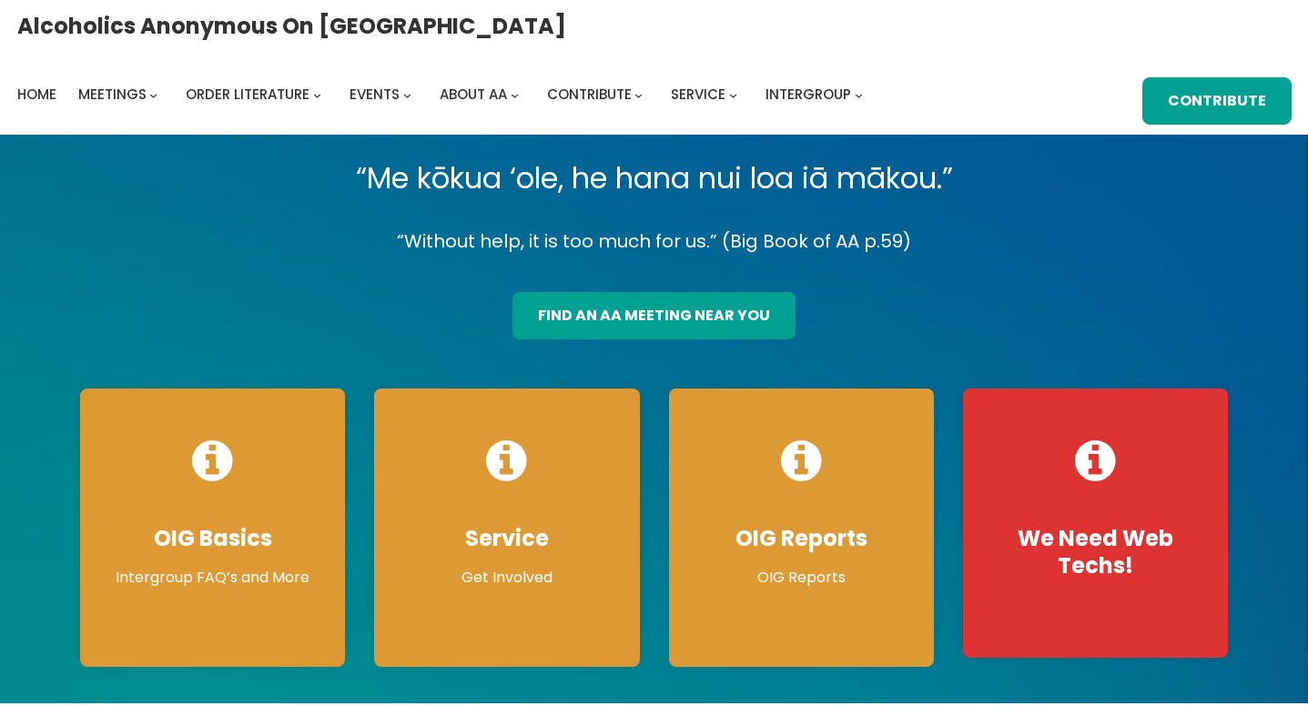 The image size is (1308, 726). Describe the element at coordinates (36, 94) in the screenshot. I see `span: Home` at that location.